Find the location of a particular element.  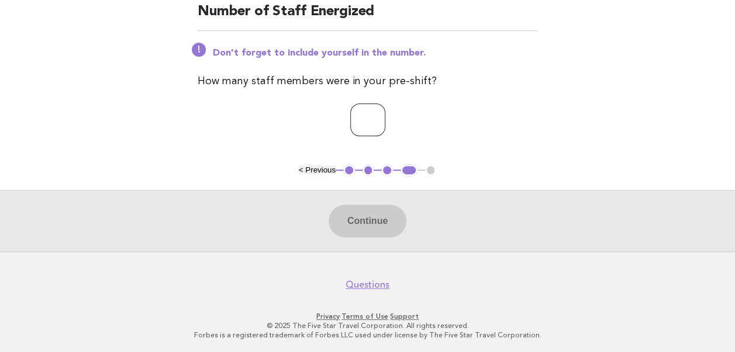

p: Forbes is a registered trademark of Forbes LLC used under license by The Five Star Travel Corpora... is located at coordinates (367, 335).